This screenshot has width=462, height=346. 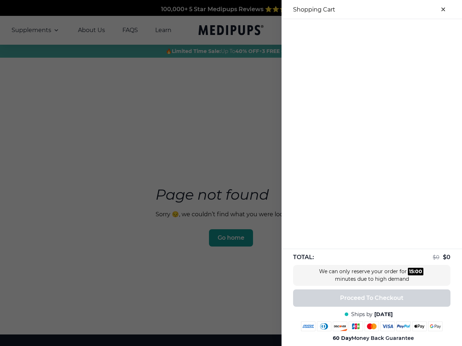 I want to click on img: discover, so click(x=340, y=326).